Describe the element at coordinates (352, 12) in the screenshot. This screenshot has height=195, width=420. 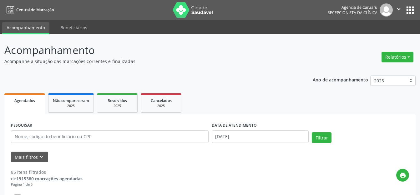
I see `span: Recepcionista da clínica` at that location.